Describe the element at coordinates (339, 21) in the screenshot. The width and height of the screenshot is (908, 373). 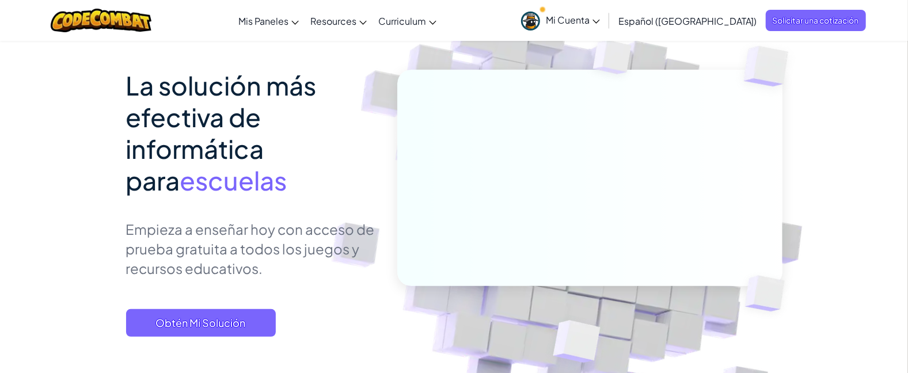
I see `a: Resources` at that location.